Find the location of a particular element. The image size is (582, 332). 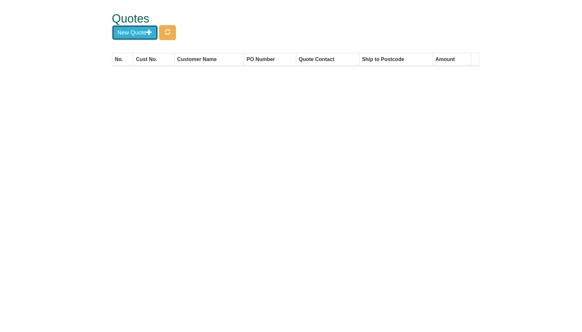

th: PO Number is located at coordinates (270, 59).